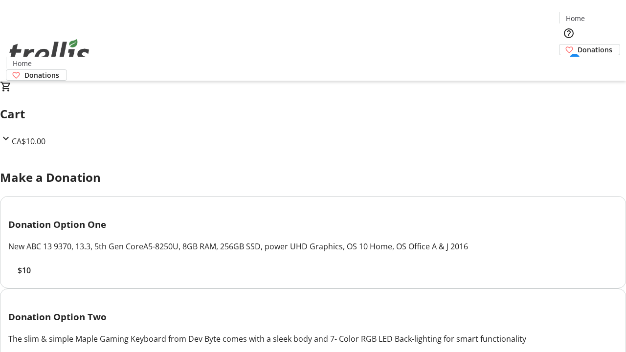  I want to click on span: $10, so click(24, 270).